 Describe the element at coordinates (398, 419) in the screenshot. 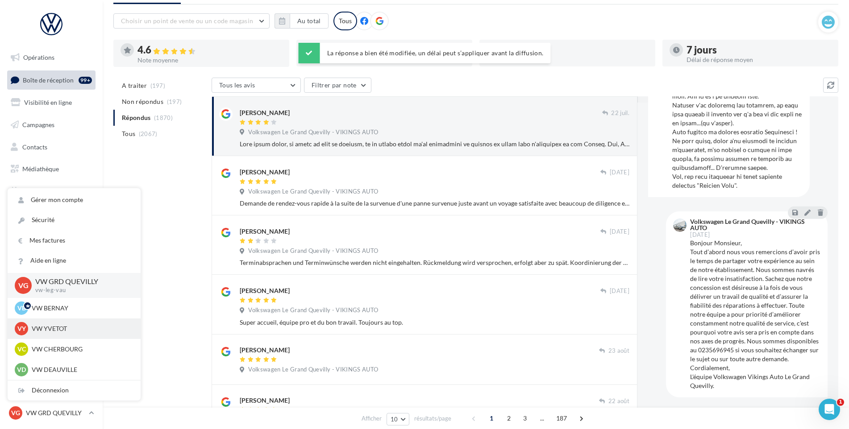

I see `button: 10` at that location.